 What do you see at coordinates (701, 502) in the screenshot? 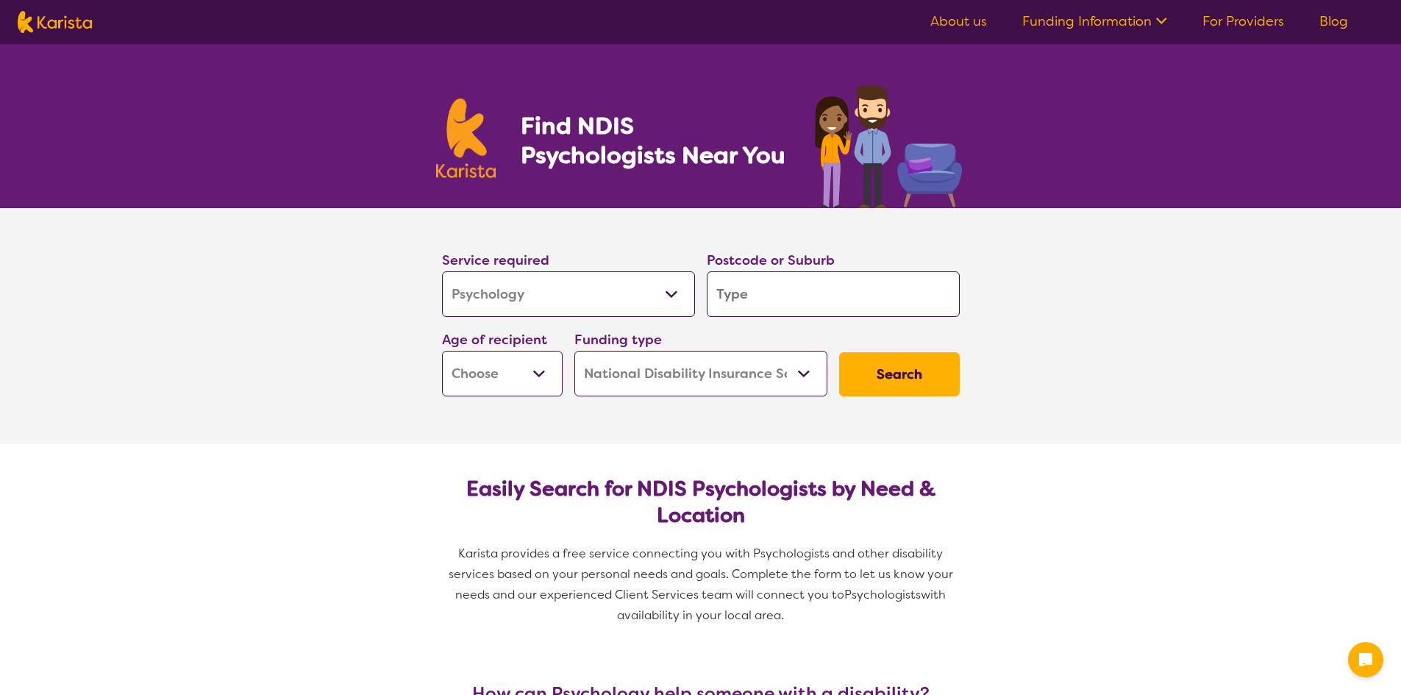
I see `h2: Easily Search for NDIS Psychologists by Need & Location` at bounding box center [701, 502].